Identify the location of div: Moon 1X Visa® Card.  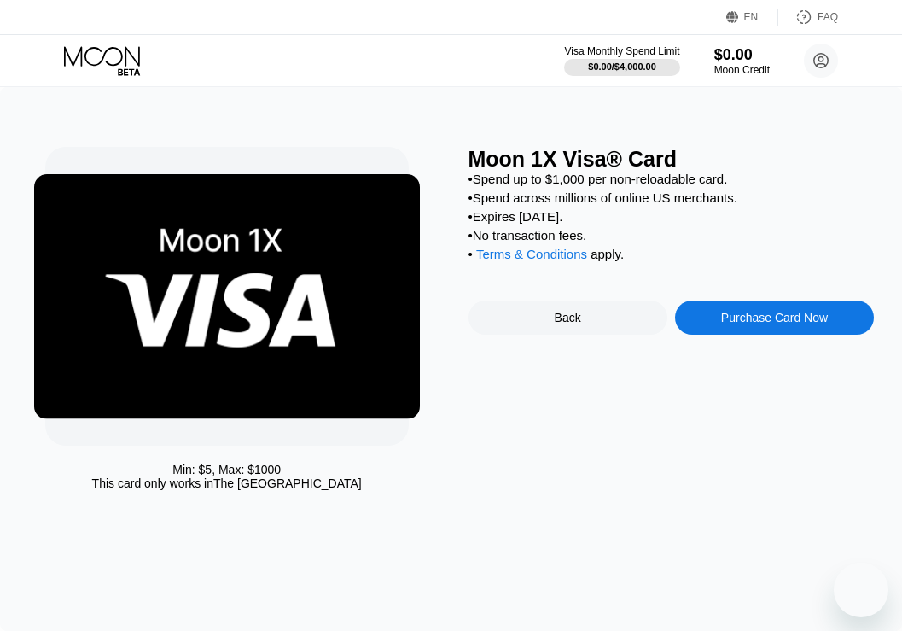
(672, 159).